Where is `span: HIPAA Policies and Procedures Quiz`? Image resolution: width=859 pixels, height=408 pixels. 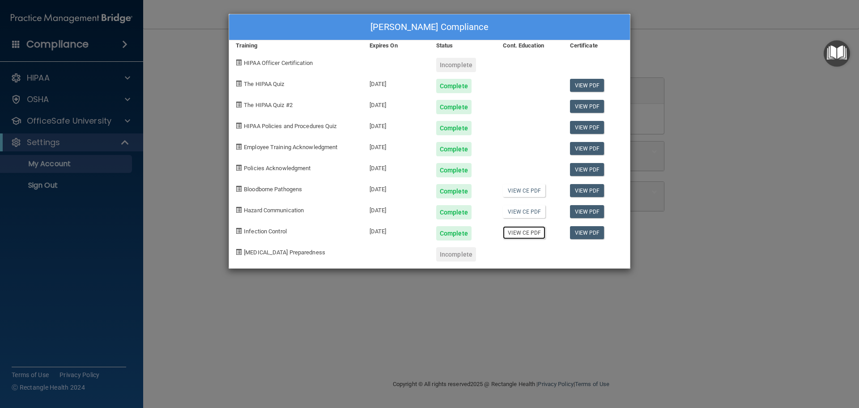
span: HIPAA Policies and Procedures Quiz is located at coordinates (290, 126).